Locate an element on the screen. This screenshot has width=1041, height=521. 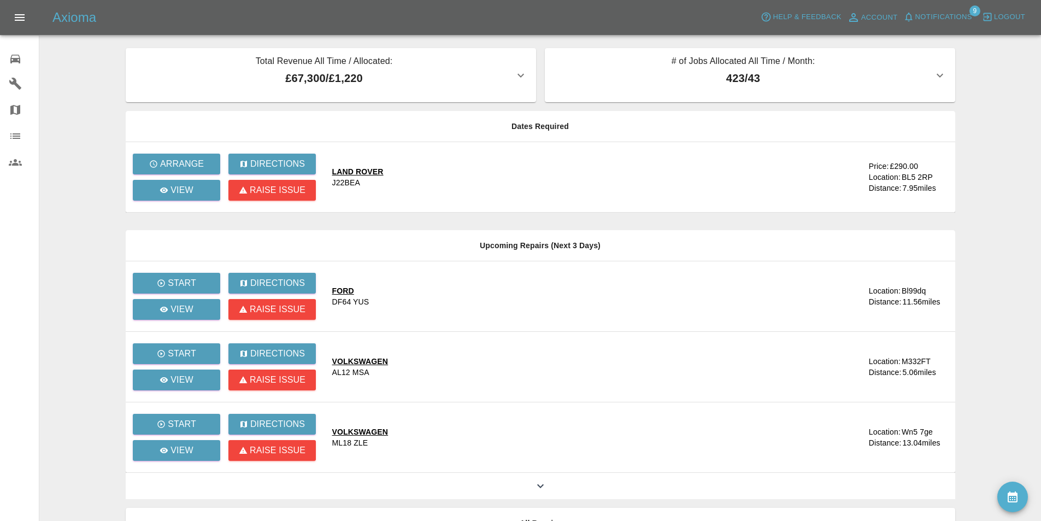
button: Arrange is located at coordinates (177, 164).